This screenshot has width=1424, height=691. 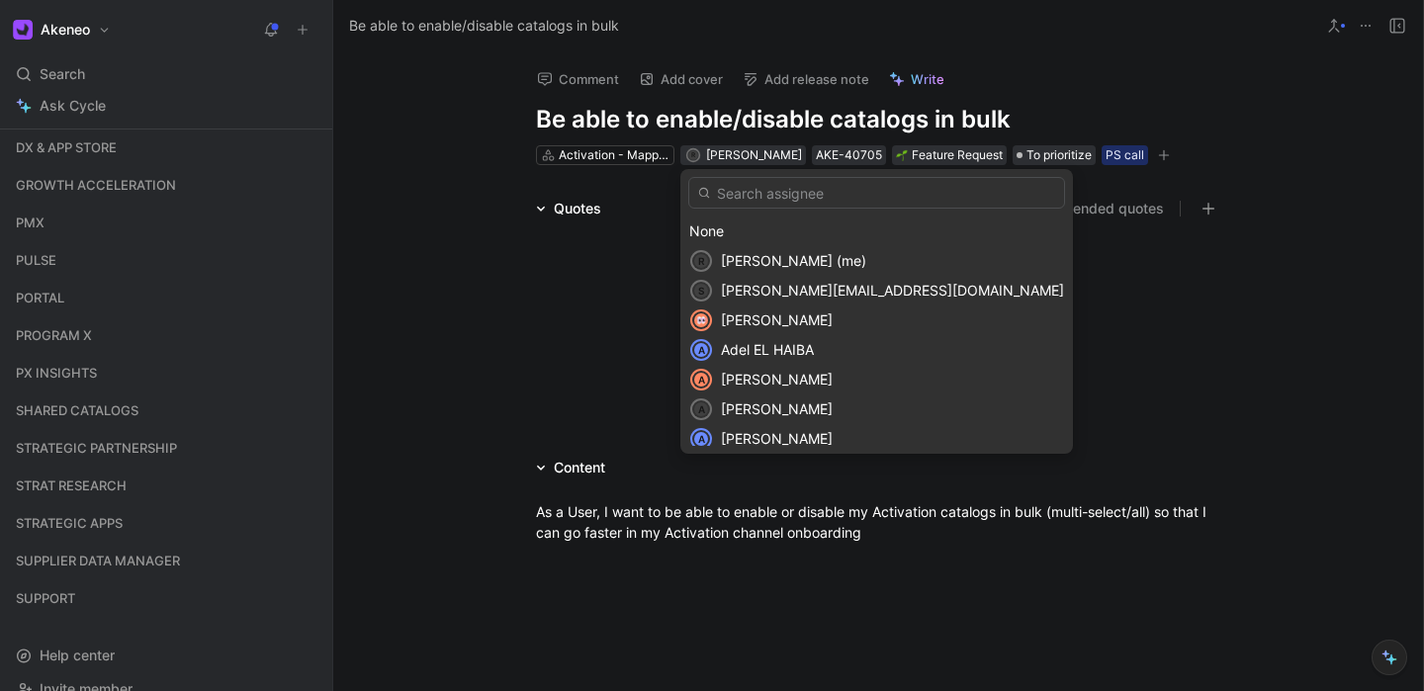 What do you see at coordinates (876, 231) in the screenshot?
I see `div: None` at bounding box center [876, 231].